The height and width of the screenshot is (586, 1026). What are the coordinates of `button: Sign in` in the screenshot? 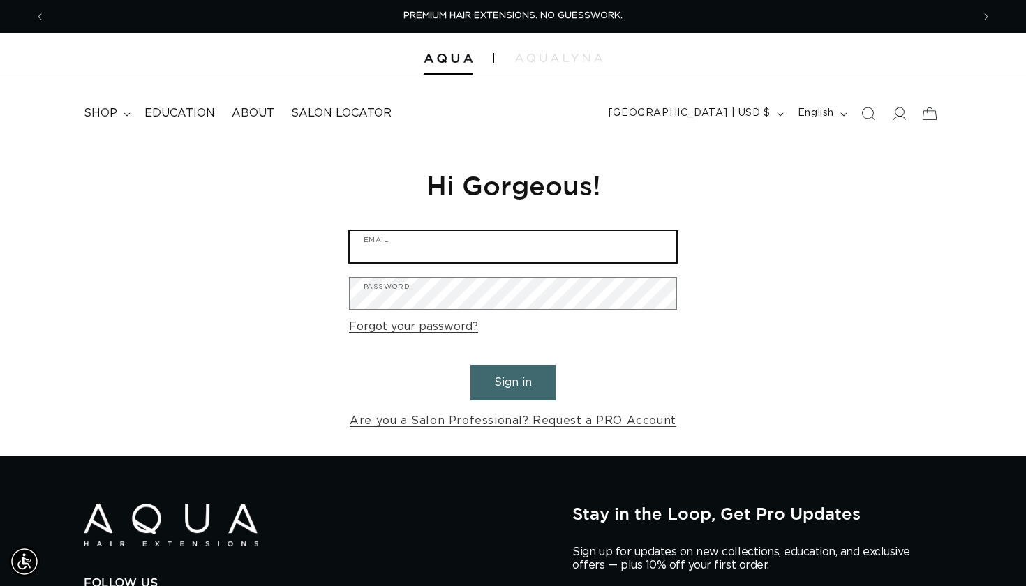 It's located at (513, 382).